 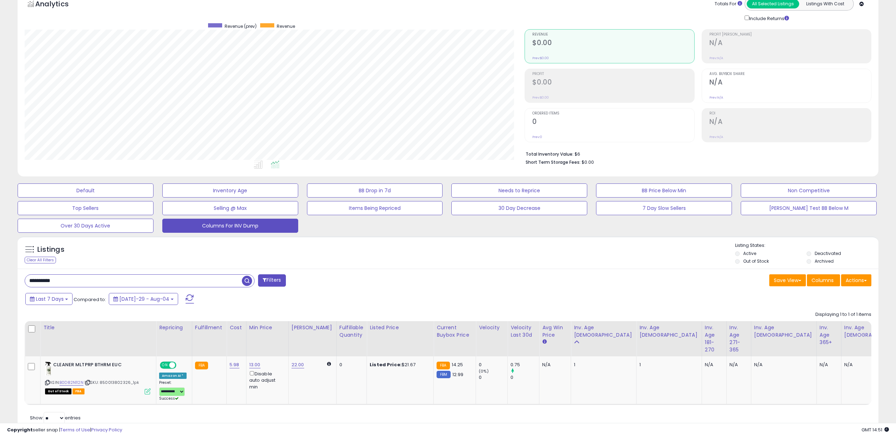 I want to click on button: 30 Day Decrease, so click(x=519, y=208).